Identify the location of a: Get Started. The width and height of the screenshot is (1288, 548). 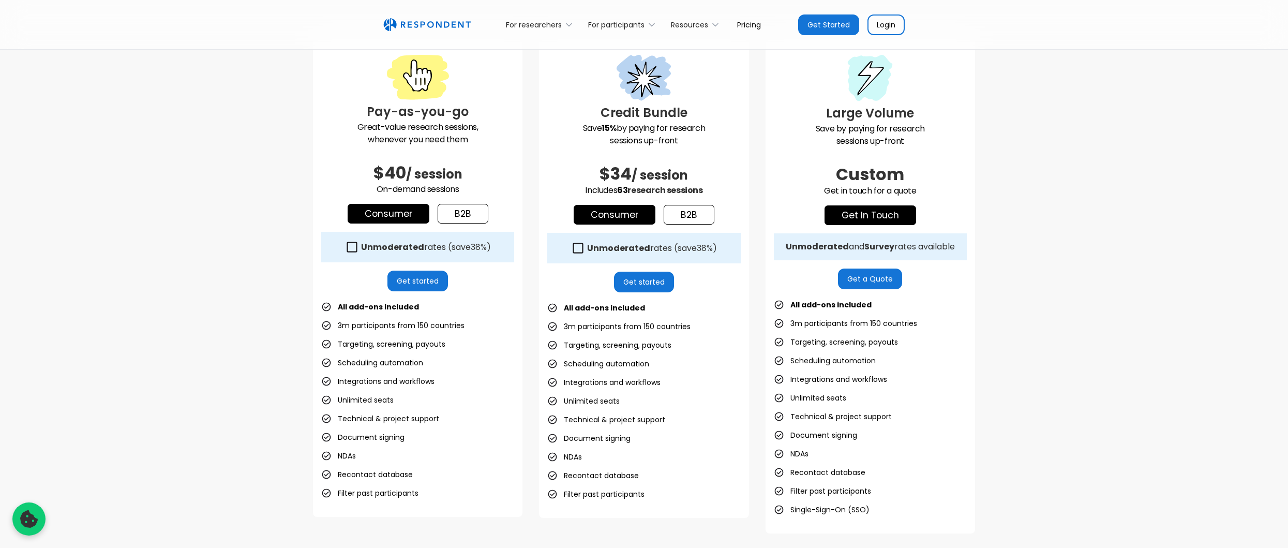
(829, 25).